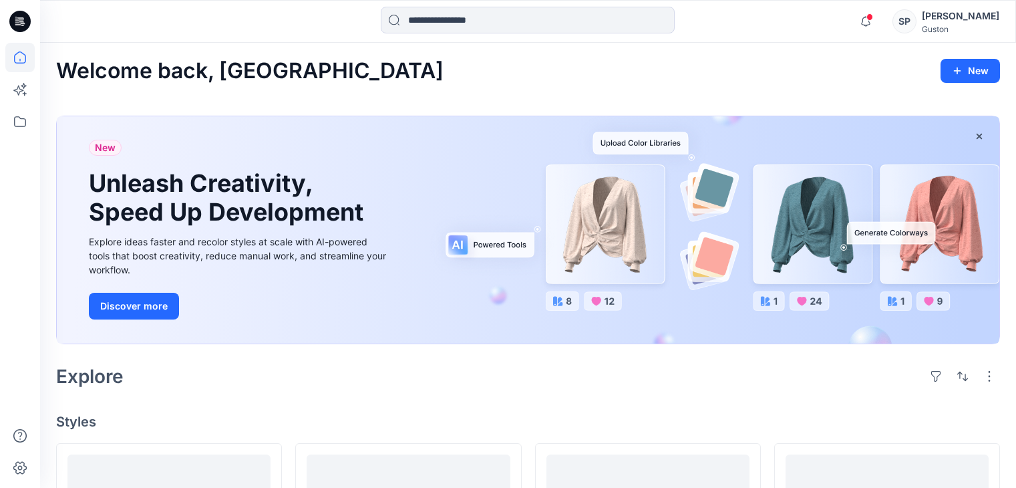  I want to click on h2: Explore, so click(90, 376).